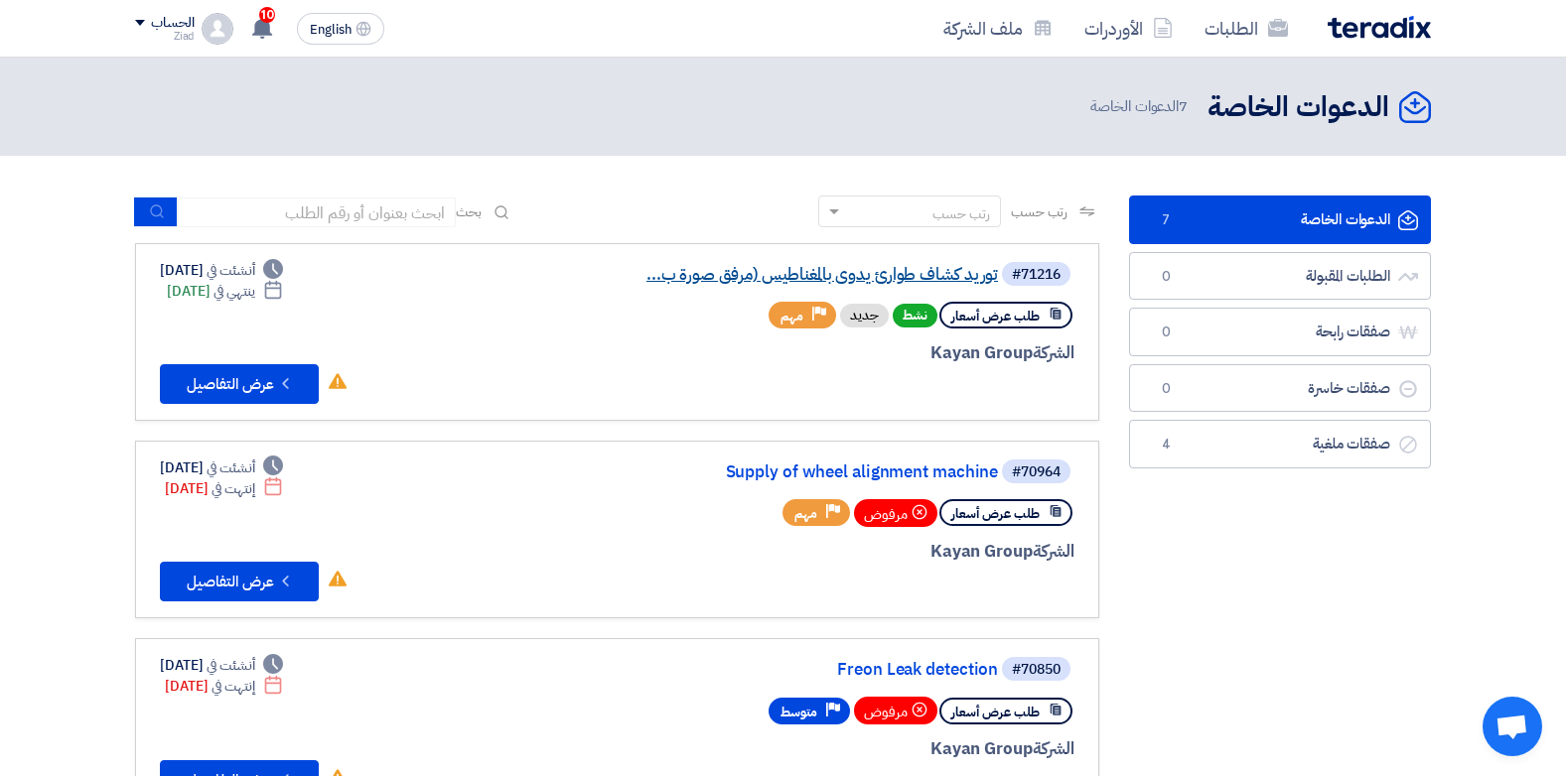  What do you see at coordinates (961, 213) in the screenshot?
I see `div: رتب حسب` at bounding box center [961, 213].